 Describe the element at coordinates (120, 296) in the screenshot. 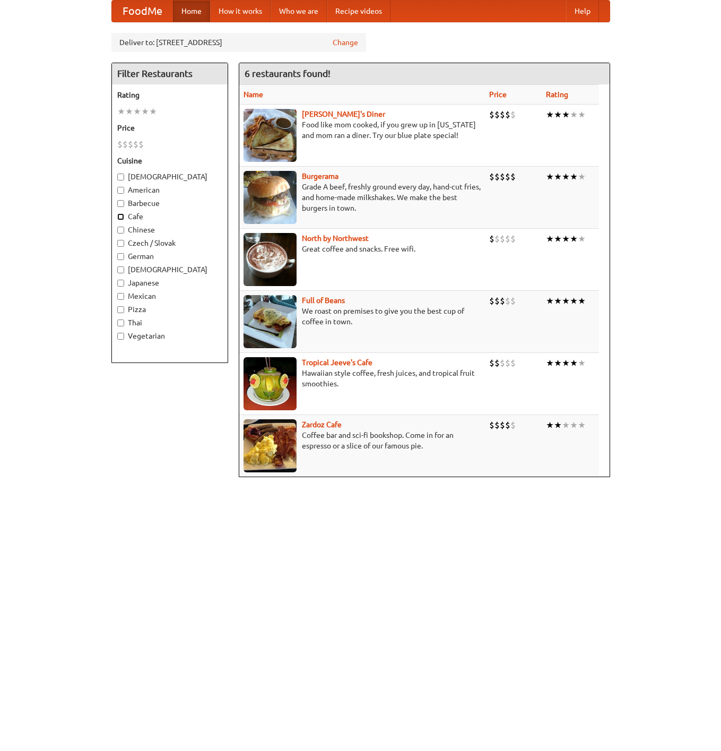

I see `input: Mexican` at that location.